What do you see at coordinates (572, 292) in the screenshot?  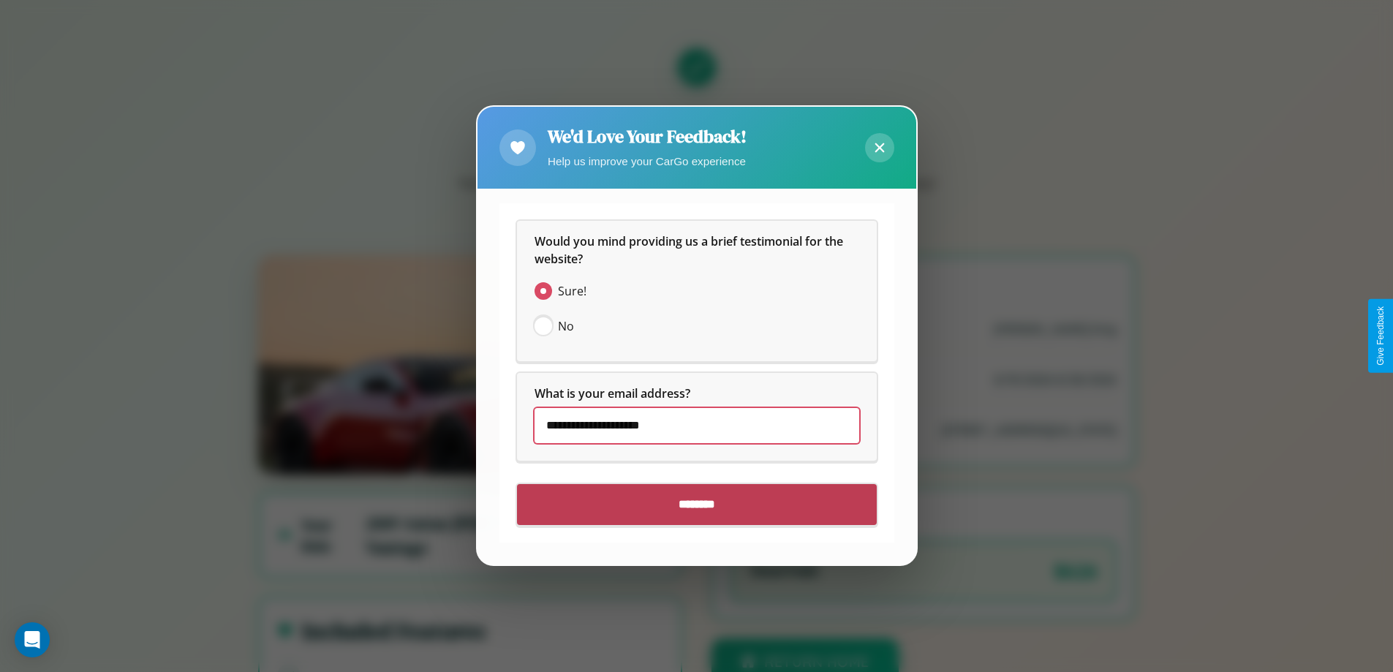 I see `span: Sure!` at bounding box center [572, 292].